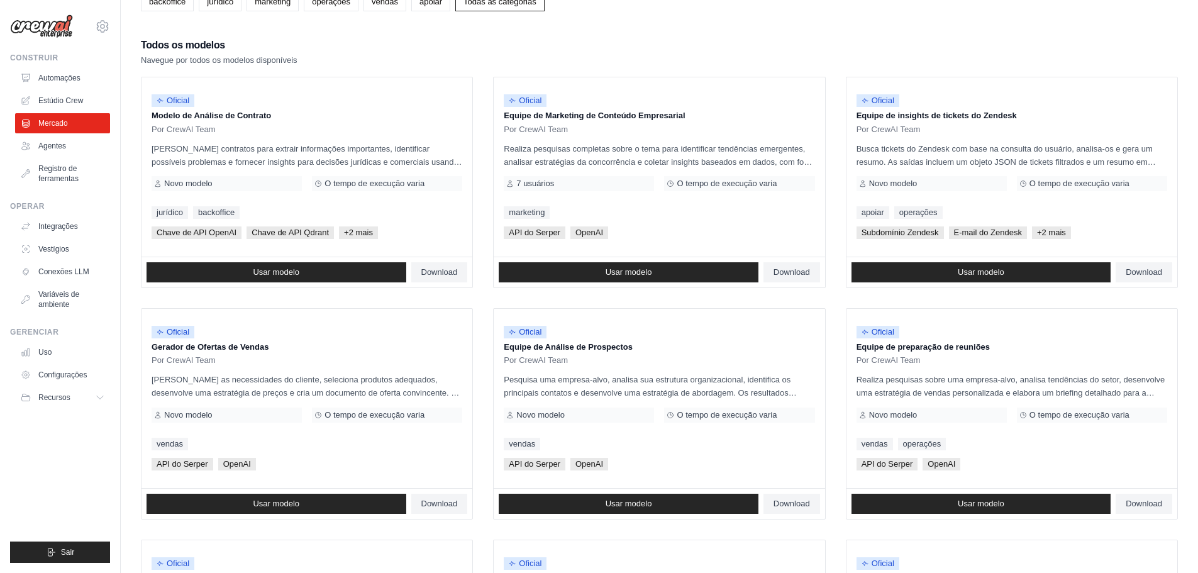 The image size is (1198, 573). What do you see at coordinates (58, 174) in the screenshot?
I see `font: Registro de ferramentas` at bounding box center [58, 174].